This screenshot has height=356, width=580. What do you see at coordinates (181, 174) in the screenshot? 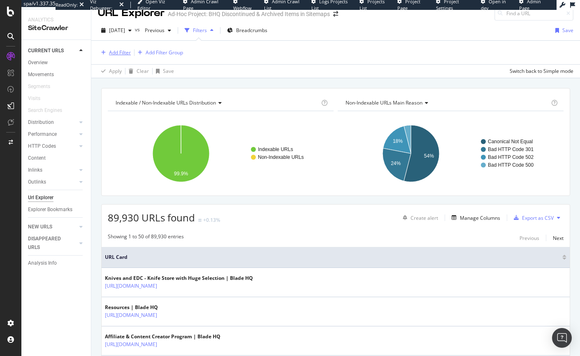
I see `text: 99.9%` at bounding box center [181, 174].